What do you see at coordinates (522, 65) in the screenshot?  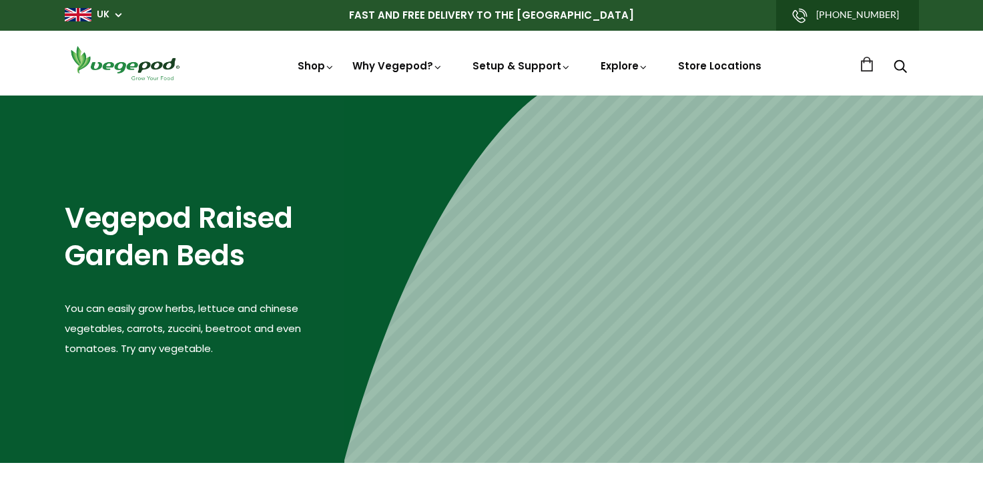 I see `a: Setup & Support` at bounding box center [522, 65].